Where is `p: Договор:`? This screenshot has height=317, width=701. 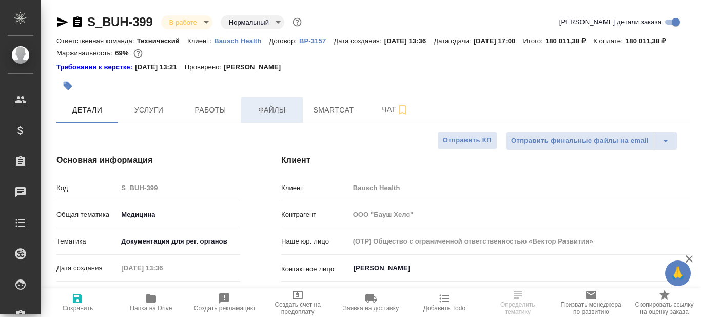
p: Договор: is located at coordinates (284, 41).